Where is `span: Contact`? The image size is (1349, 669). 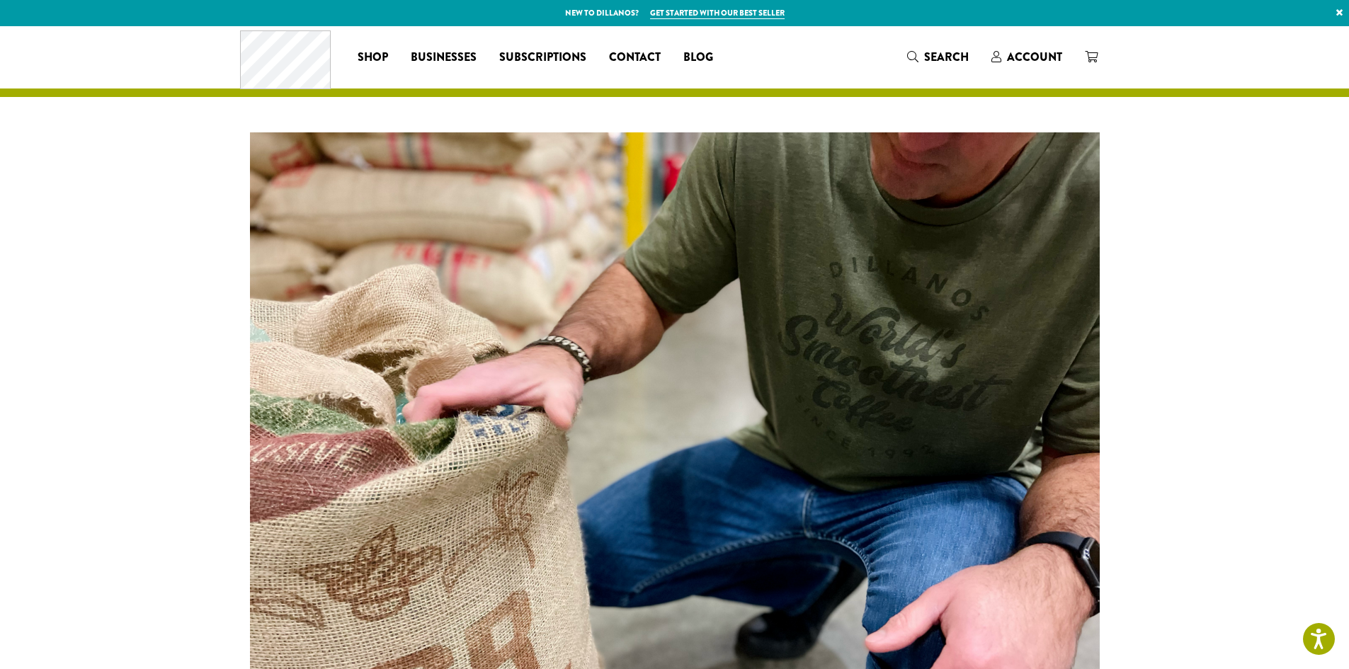
span: Contact is located at coordinates (635, 57).